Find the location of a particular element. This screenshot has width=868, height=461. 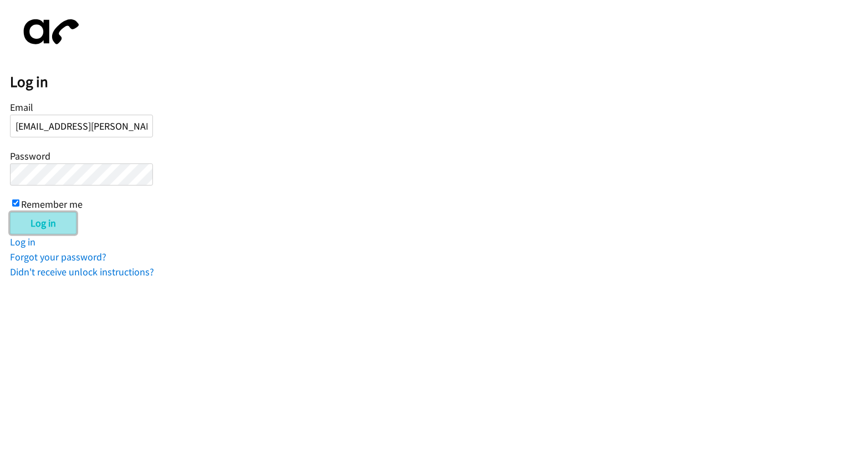

label: Remember me is located at coordinates (52, 205).